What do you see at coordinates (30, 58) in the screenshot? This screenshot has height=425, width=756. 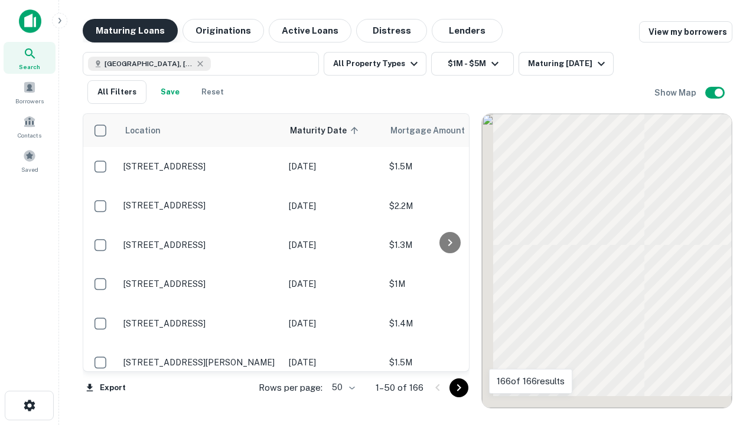 I see `a: Search` at bounding box center [30, 58].